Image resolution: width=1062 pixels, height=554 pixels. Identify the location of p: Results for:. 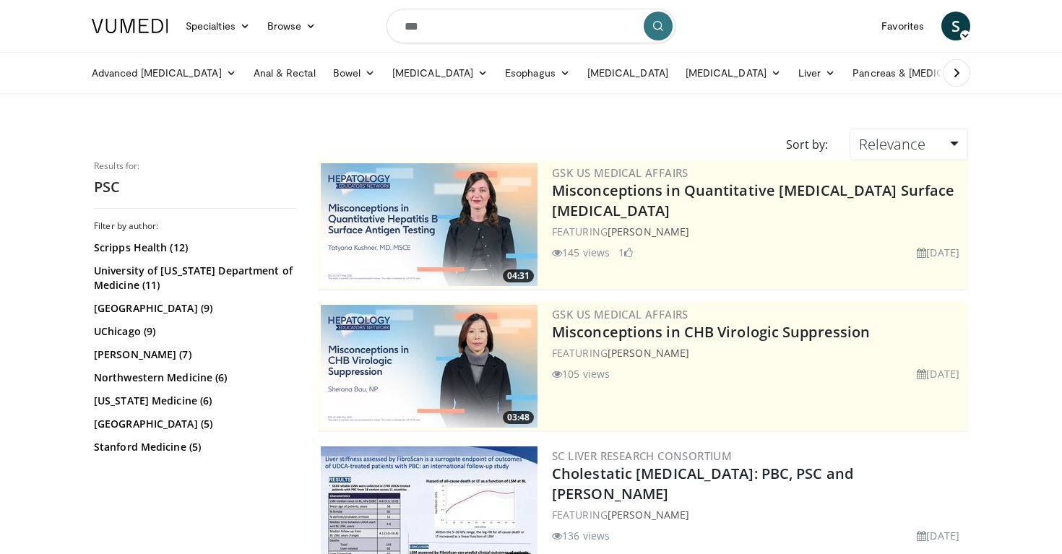
(195, 166).